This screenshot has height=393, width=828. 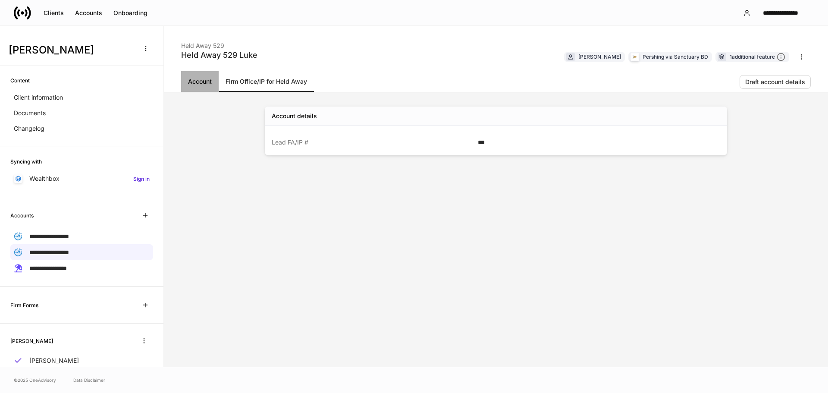 What do you see at coordinates (53, 13) in the screenshot?
I see `div: Clients` at bounding box center [53, 13].